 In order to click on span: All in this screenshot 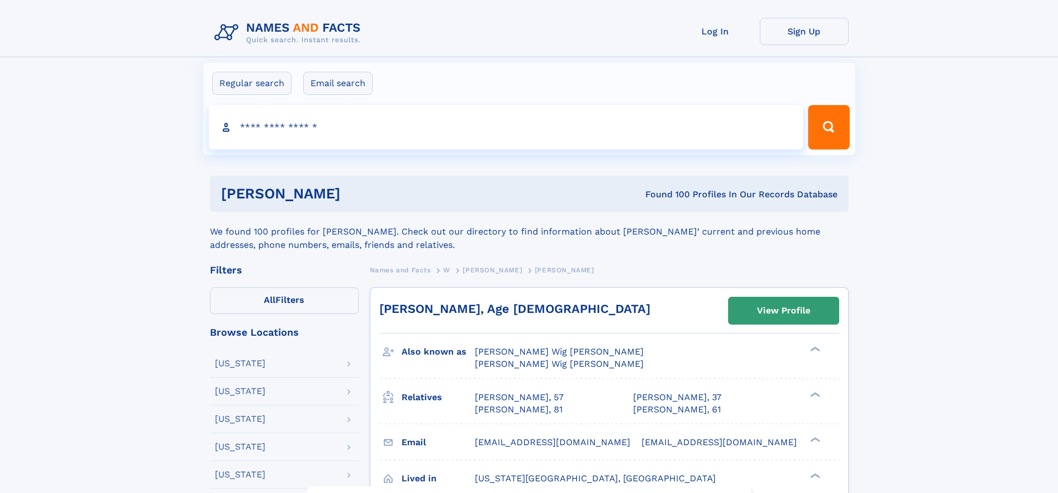, I will do `click(269, 299)`.